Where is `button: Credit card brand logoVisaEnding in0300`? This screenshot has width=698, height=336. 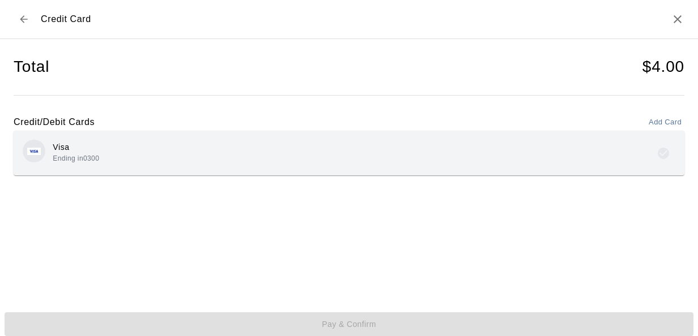
button: Credit card brand logoVisaEnding in0300 is located at coordinates (349, 153).